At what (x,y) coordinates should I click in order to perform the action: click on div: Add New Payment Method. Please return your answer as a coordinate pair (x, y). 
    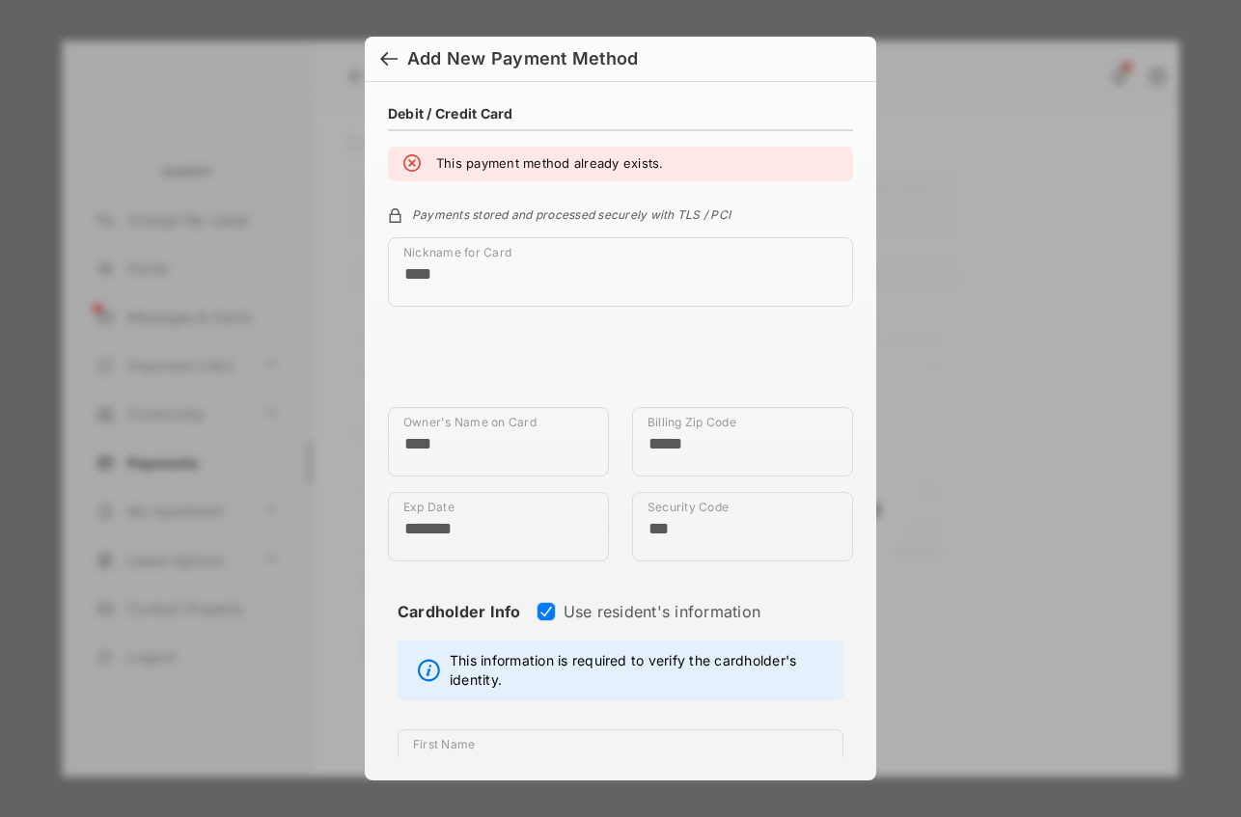
    Looking at the image, I should click on (522, 59).